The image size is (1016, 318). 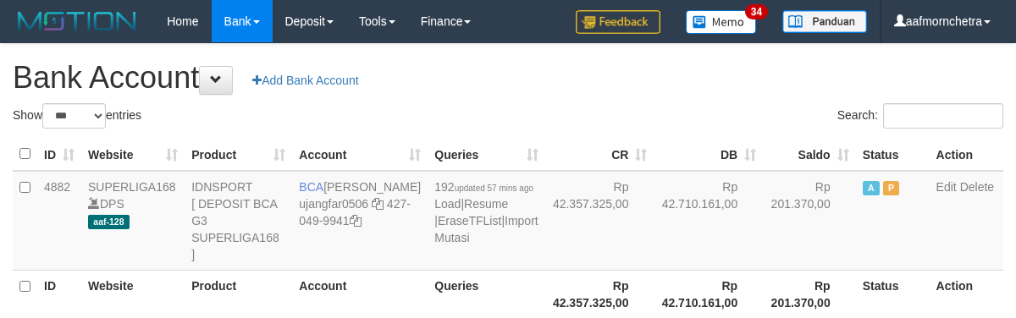 What do you see at coordinates (756, 12) in the screenshot?
I see `span: 34` at bounding box center [756, 12].